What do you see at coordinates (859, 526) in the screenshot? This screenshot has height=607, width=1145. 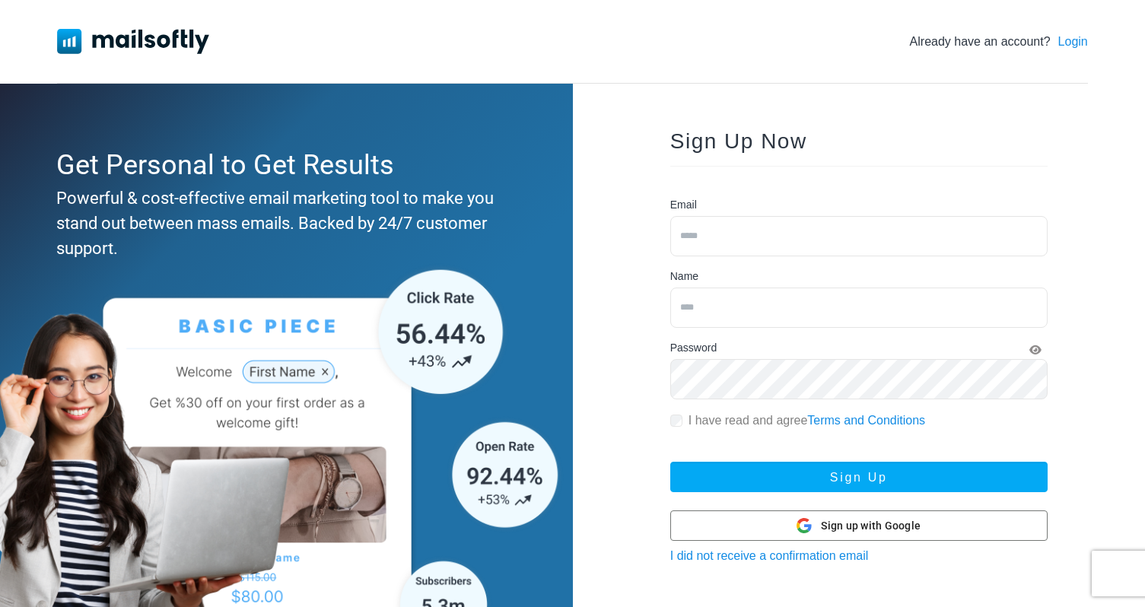 I see `button: Sign up with Google` at bounding box center [859, 526].